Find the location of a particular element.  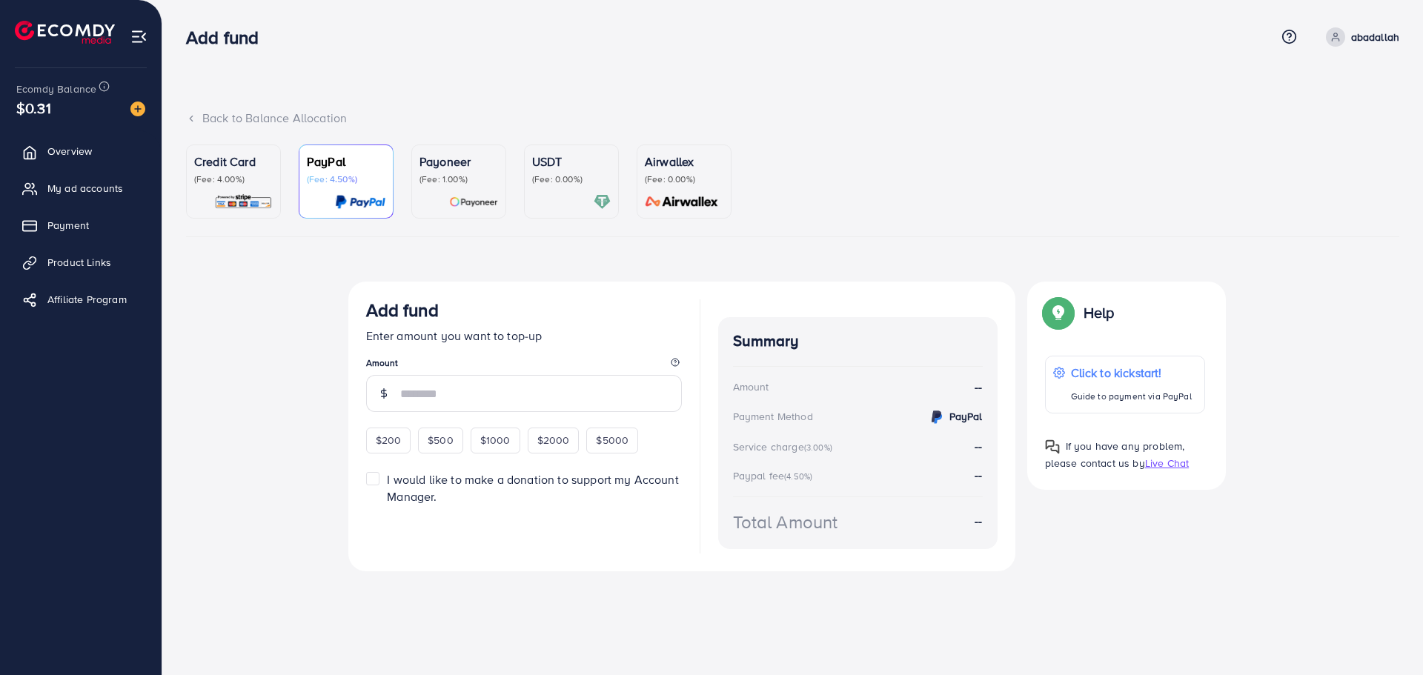

a: My ad accounts is located at coordinates (81, 188).